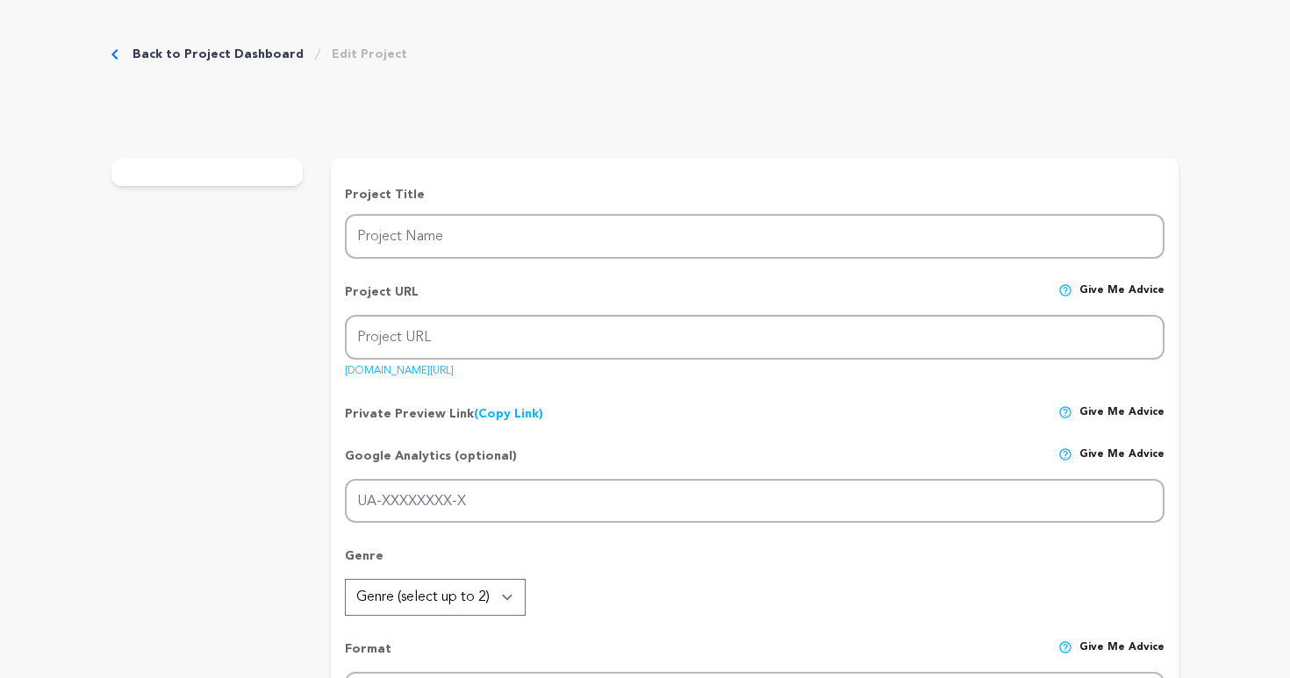 This screenshot has height=678, width=1290. What do you see at coordinates (755, 337) in the screenshot?
I see `input: Project URL` at bounding box center [755, 337].